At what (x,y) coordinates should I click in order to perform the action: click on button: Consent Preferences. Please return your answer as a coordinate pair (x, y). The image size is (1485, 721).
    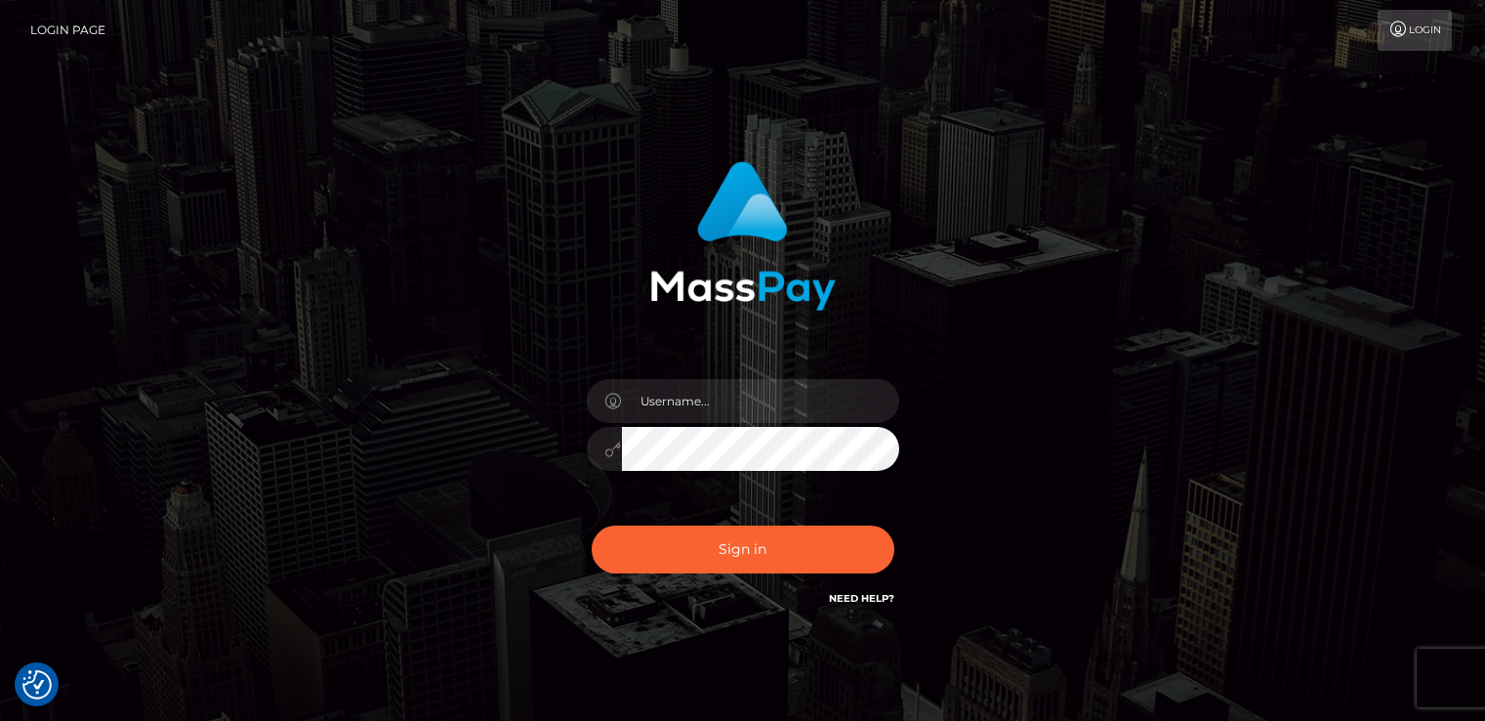
    Looking at the image, I should click on (37, 684).